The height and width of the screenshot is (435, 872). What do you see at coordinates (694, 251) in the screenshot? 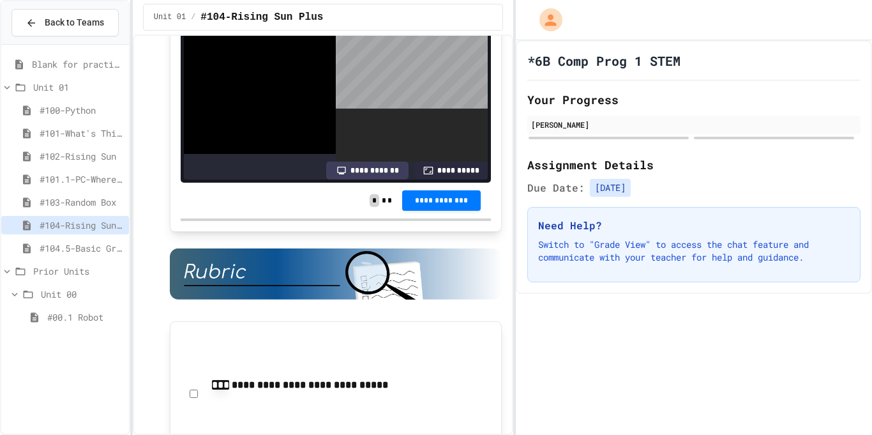
I see `p: Switch to "Grade View" to access the chat feature and communicate with your teacher for help and ...` at bounding box center [694, 251].